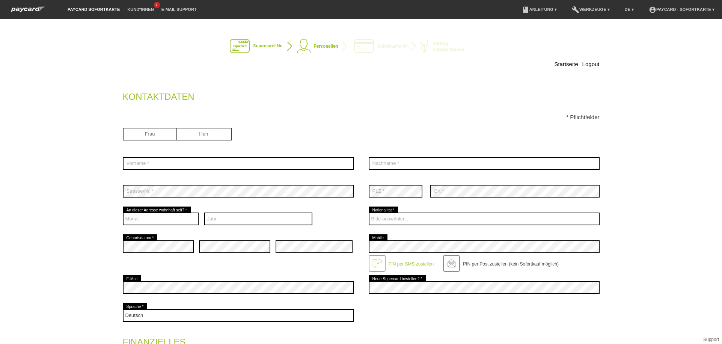  Describe the element at coordinates (711, 339) in the screenshot. I see `a: Support` at that location.